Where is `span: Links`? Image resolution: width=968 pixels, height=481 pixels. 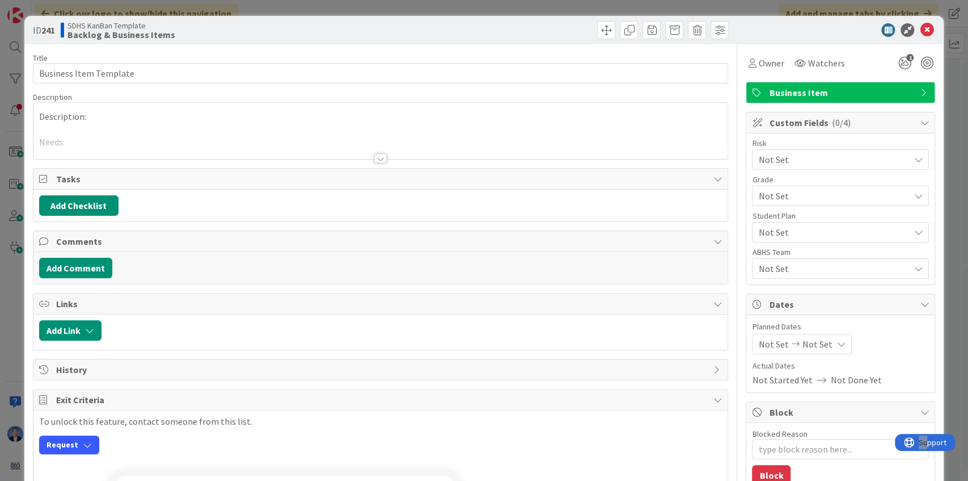 span: Links is located at coordinates (382, 304).